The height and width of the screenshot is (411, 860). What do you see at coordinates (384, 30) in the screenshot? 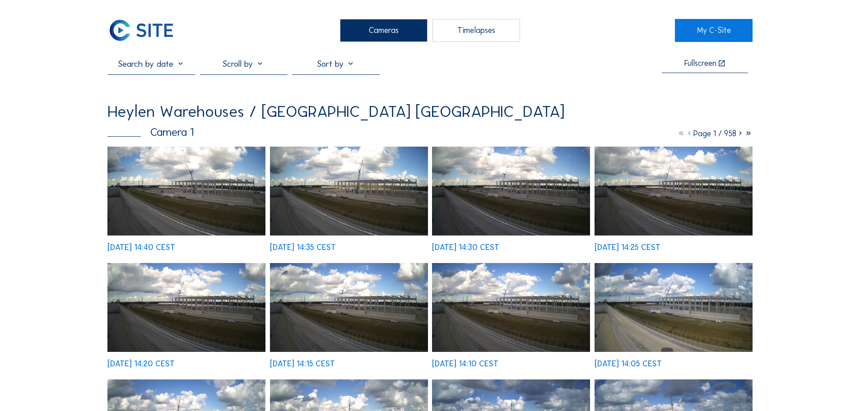
I see `div: Cameras` at bounding box center [384, 30].